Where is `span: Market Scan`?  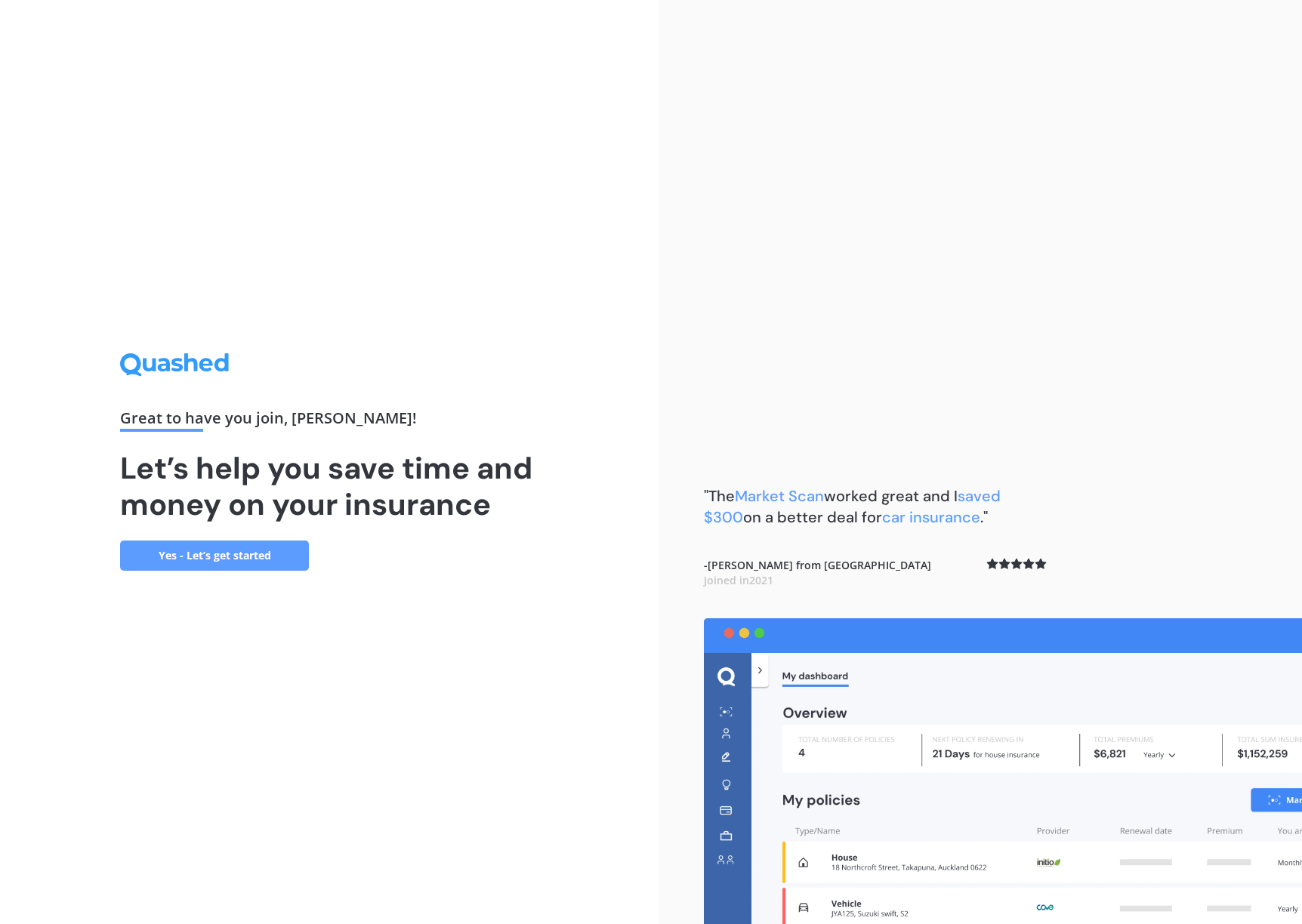 span: Market Scan is located at coordinates (779, 496).